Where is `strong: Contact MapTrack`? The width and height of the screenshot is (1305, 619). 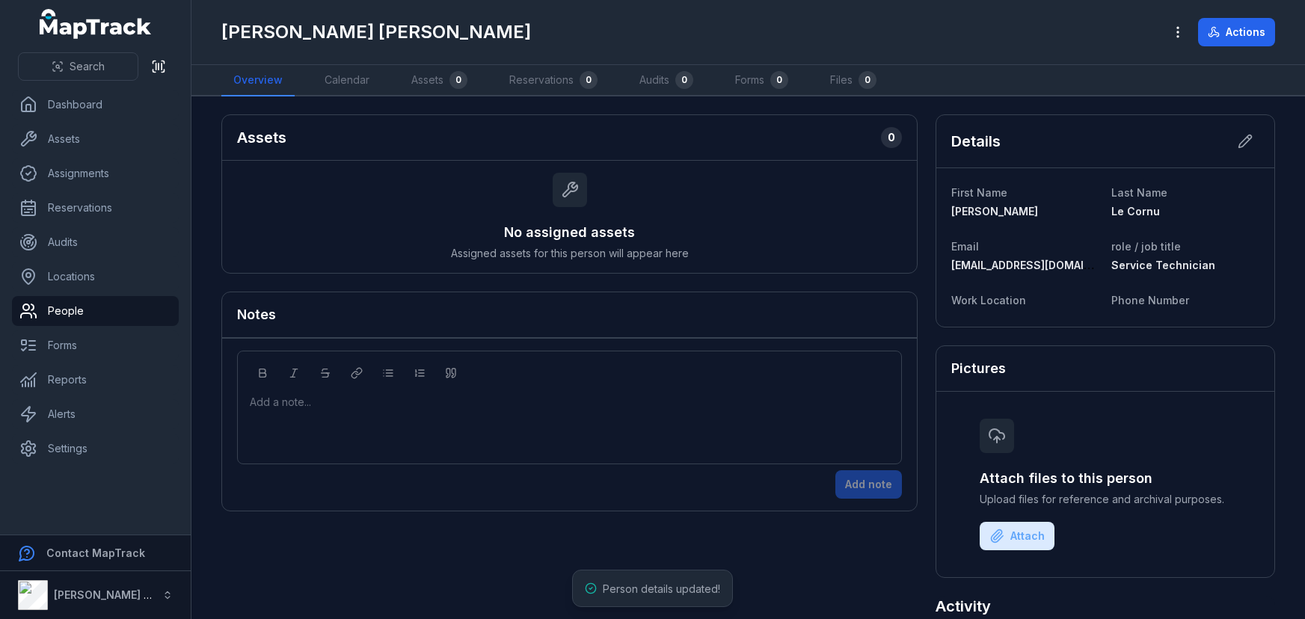
strong: Contact MapTrack is located at coordinates (96, 553).